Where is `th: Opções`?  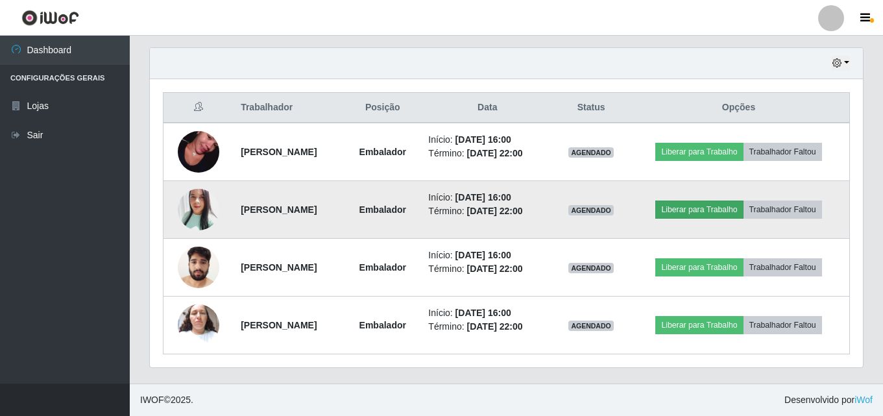
th: Opções is located at coordinates (739, 108).